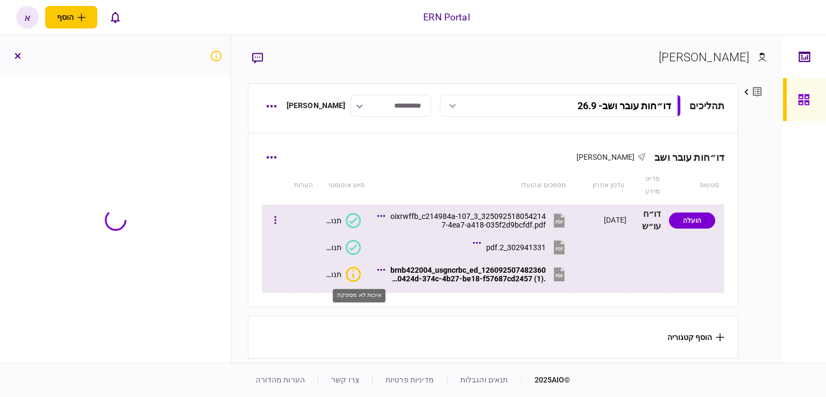 This screenshot has width=826, height=397. Describe the element at coordinates (560, 105) in the screenshot. I see `button: דו״חות עובר ושב- 26.9` at that location.